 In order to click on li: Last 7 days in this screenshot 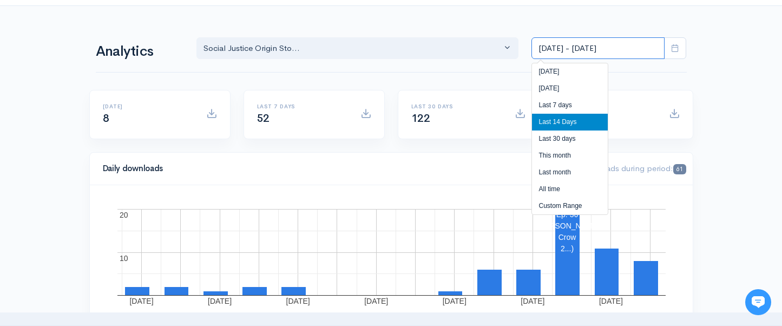, I will do `click(570, 105)`.